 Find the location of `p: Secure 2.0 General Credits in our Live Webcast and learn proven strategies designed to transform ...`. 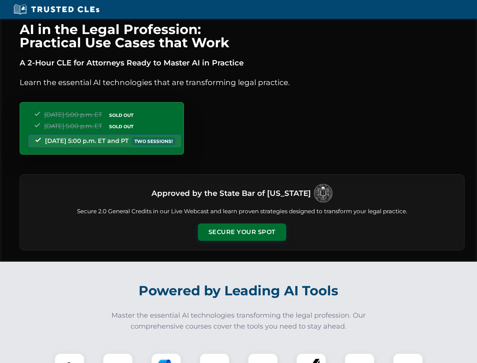

p: Secure 2.0 General Credits in our Live Webcast and learn proven strategies designed to transform ... is located at coordinates (242, 211).